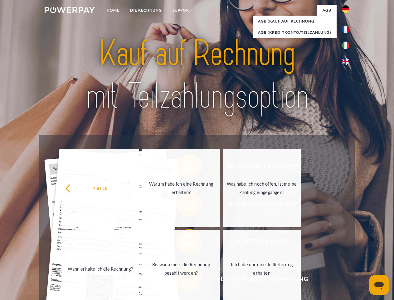 This screenshot has width=394, height=300. What do you see at coordinates (262, 188) in the screenshot?
I see `a: Was habe ich noch offen, ist meine Zahlung eingegangen?` at bounding box center [262, 188].